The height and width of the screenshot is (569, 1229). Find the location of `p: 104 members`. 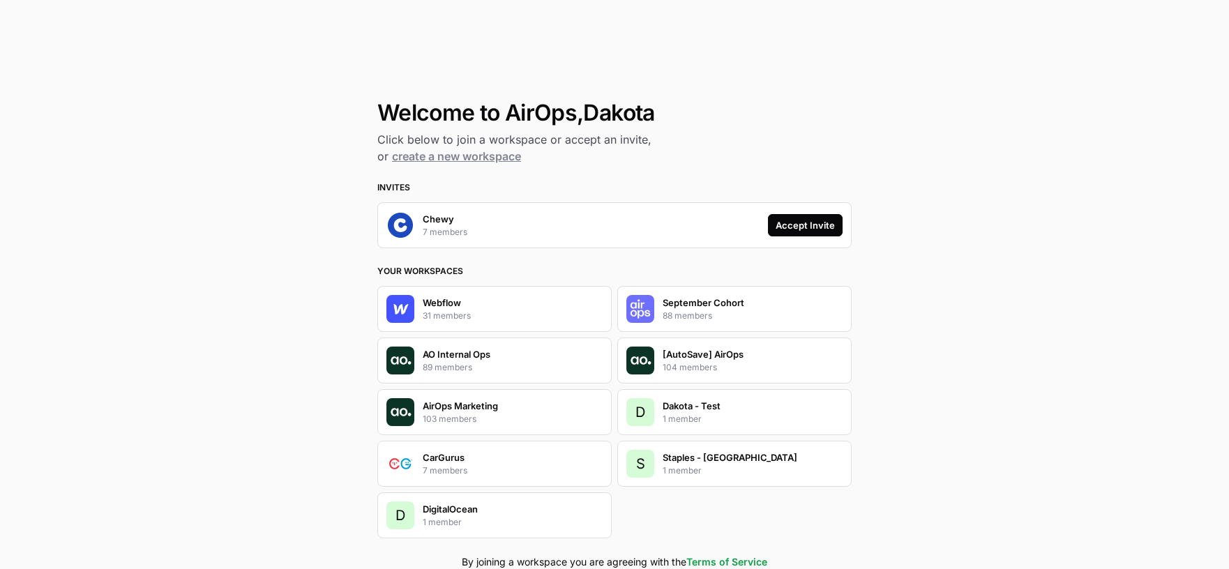

p: 104 members is located at coordinates (690, 367).